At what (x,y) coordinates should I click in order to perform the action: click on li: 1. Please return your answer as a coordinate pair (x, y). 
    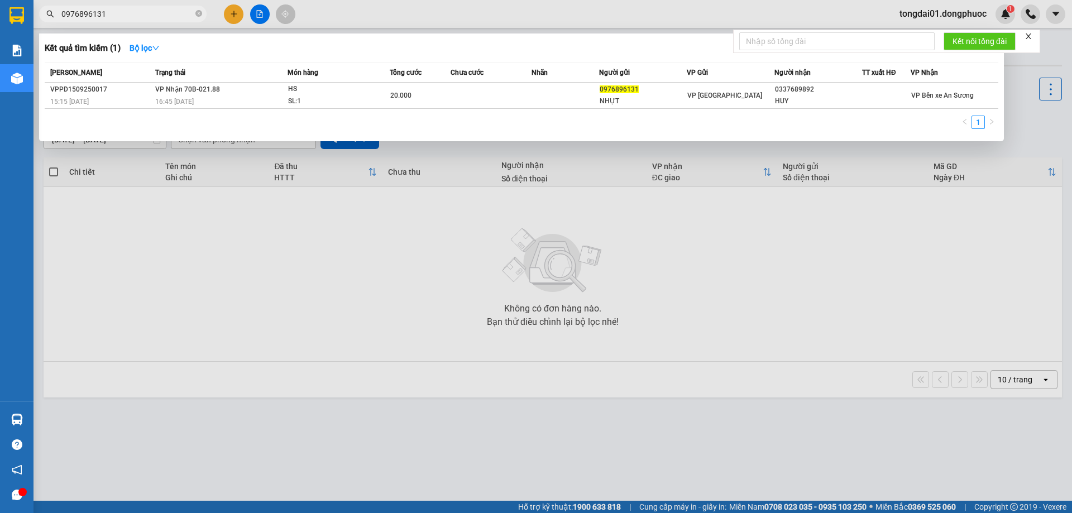
    Looking at the image, I should click on (978, 122).